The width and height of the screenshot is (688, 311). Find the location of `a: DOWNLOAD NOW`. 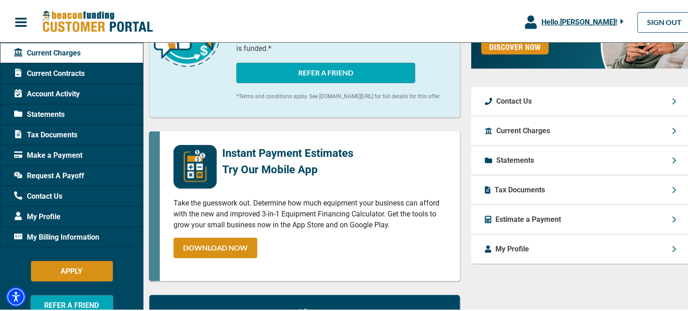

a: DOWNLOAD NOW is located at coordinates (215, 246).